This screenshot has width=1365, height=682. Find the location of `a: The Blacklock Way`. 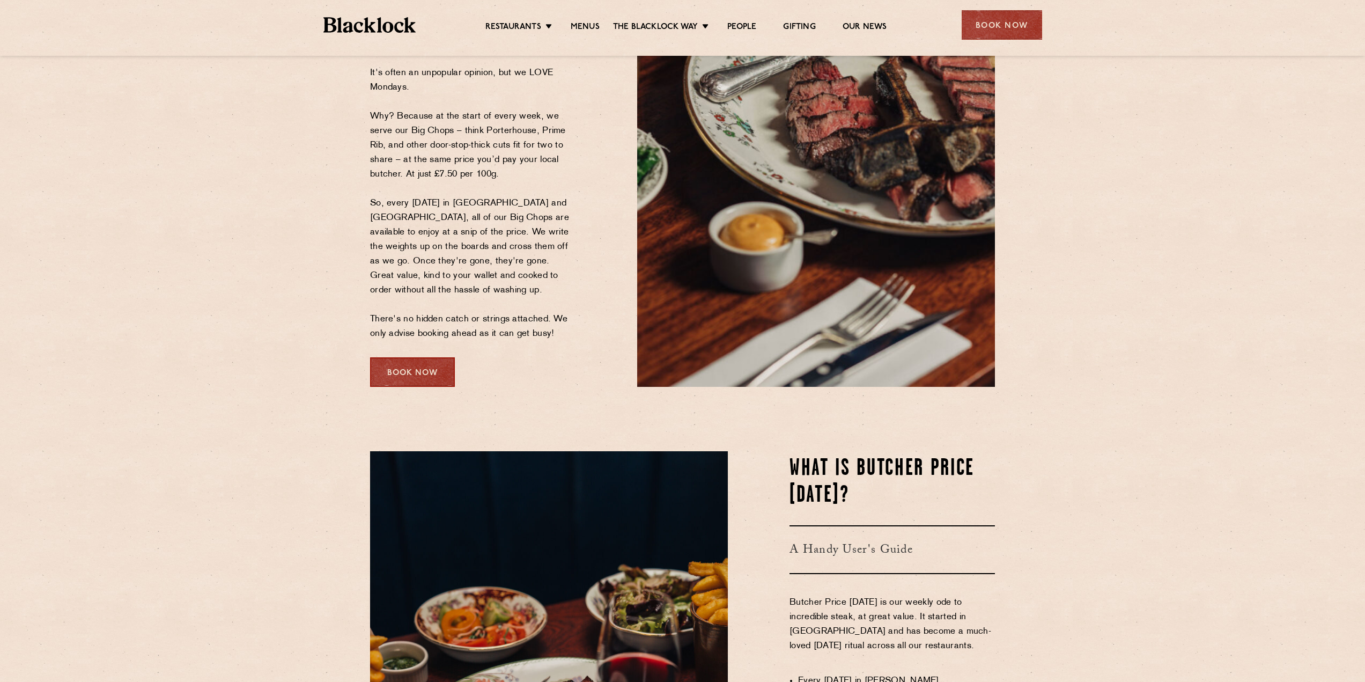

a: The Blacklock Way is located at coordinates (655, 28).